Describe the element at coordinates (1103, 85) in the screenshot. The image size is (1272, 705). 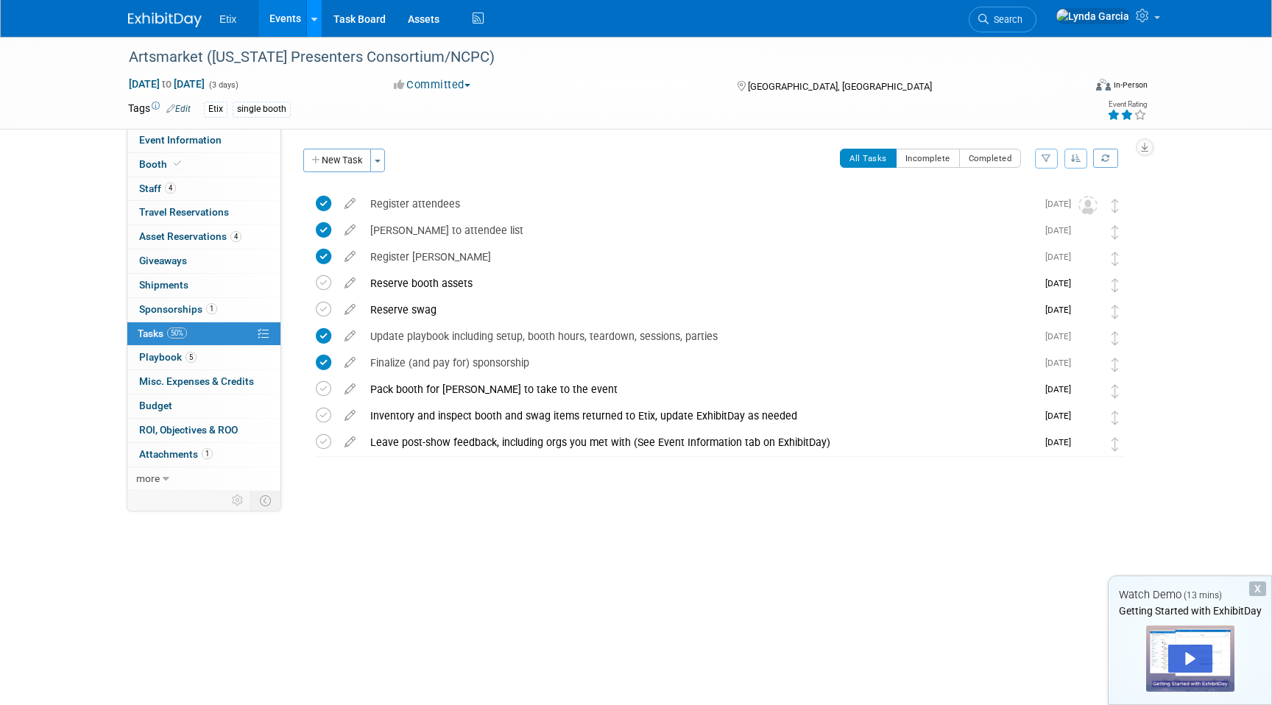
I see `img: Format-Inperson.png` at that location.